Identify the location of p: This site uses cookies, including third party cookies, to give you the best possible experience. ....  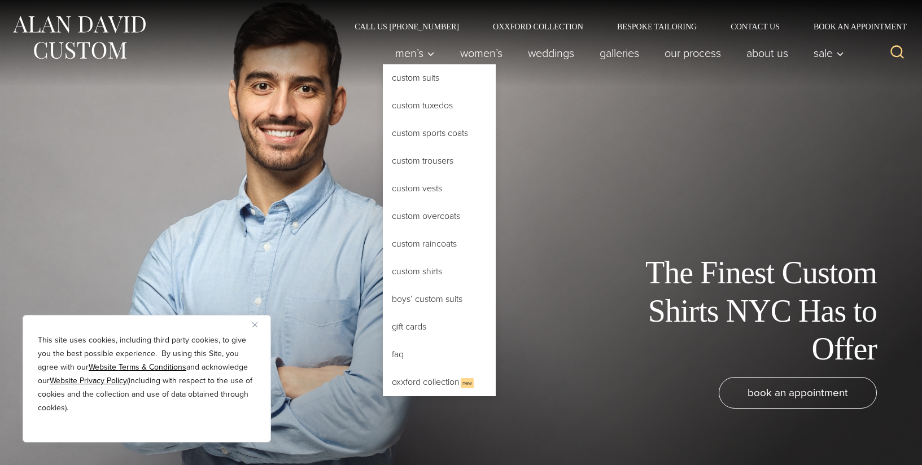
(147, 374).